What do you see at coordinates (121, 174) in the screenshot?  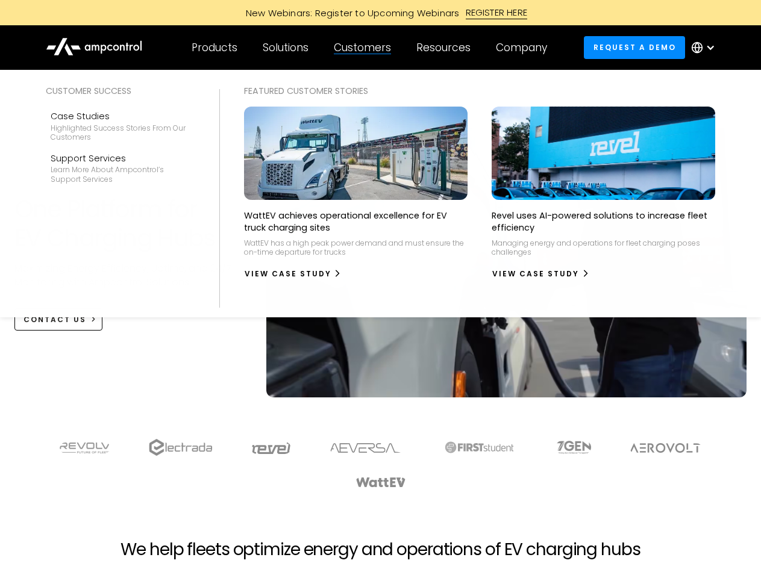 I see `div: Learn more about Ampcontrol’s support services` at bounding box center [121, 174].